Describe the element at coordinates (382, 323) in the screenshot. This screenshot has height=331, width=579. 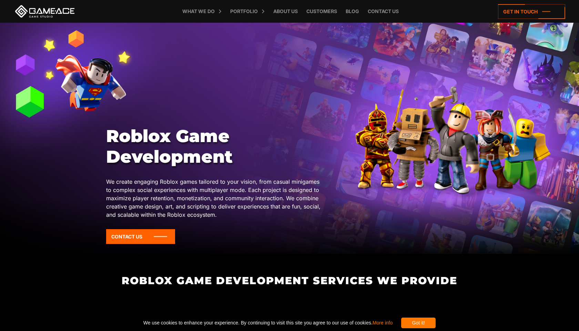
I see `a: More info` at that location.